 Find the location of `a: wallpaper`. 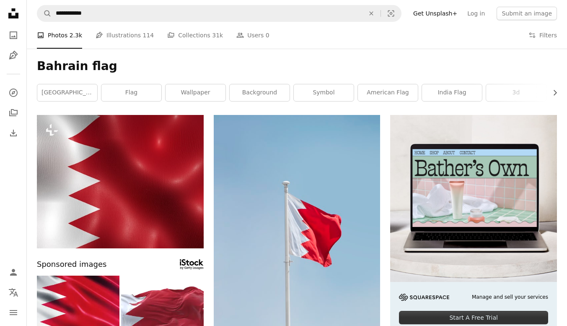

a: wallpaper is located at coordinates (195, 93).